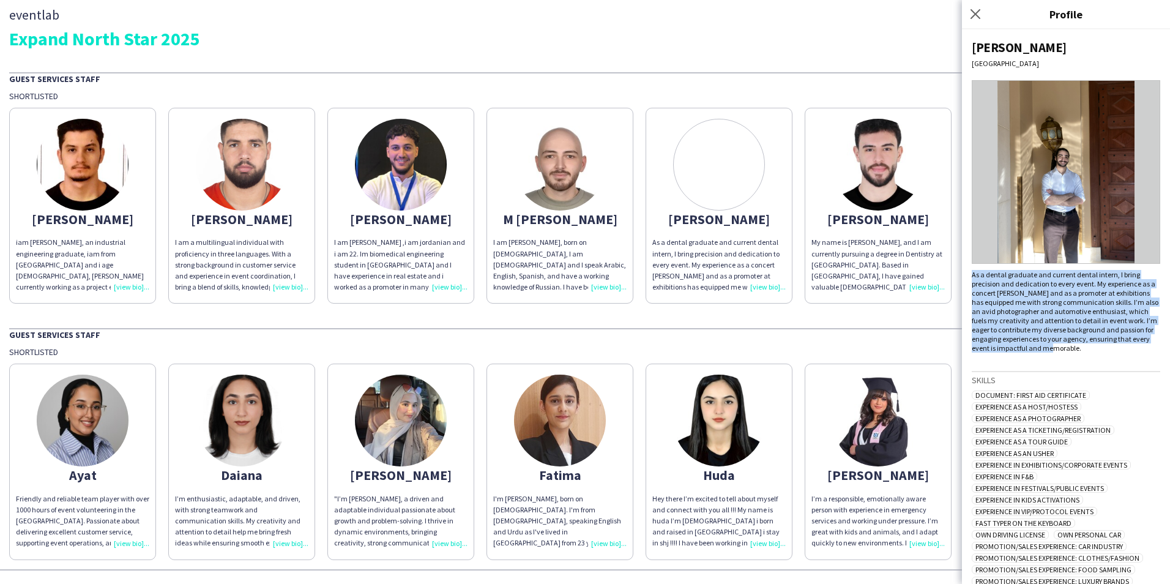 The height and width of the screenshot is (584, 1170). What do you see at coordinates (401, 420) in the screenshot?
I see `img: thumb-677f1e615689e.jpeg` at bounding box center [401, 420].